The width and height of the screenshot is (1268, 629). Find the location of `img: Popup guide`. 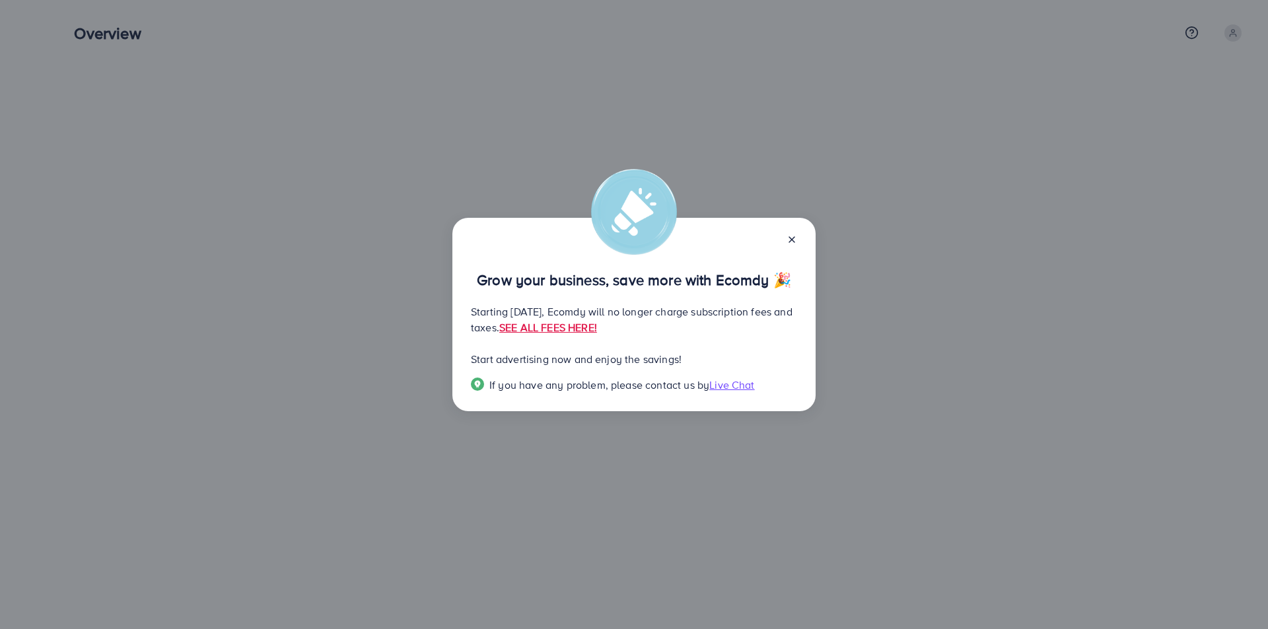

img: Popup guide is located at coordinates (477, 384).